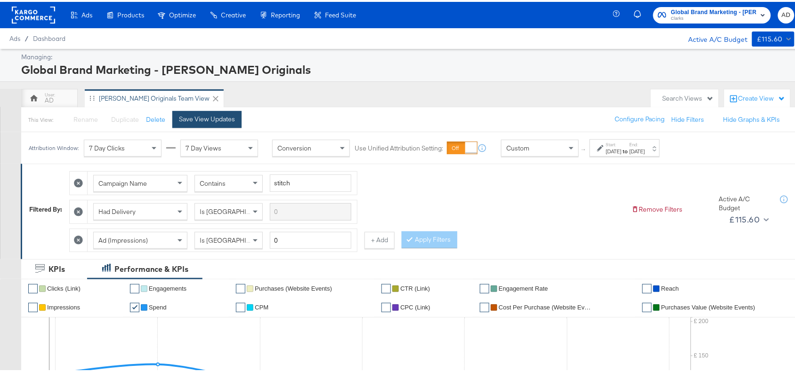  Describe the element at coordinates (212, 182) in the screenshot. I see `span: Contains` at that location.